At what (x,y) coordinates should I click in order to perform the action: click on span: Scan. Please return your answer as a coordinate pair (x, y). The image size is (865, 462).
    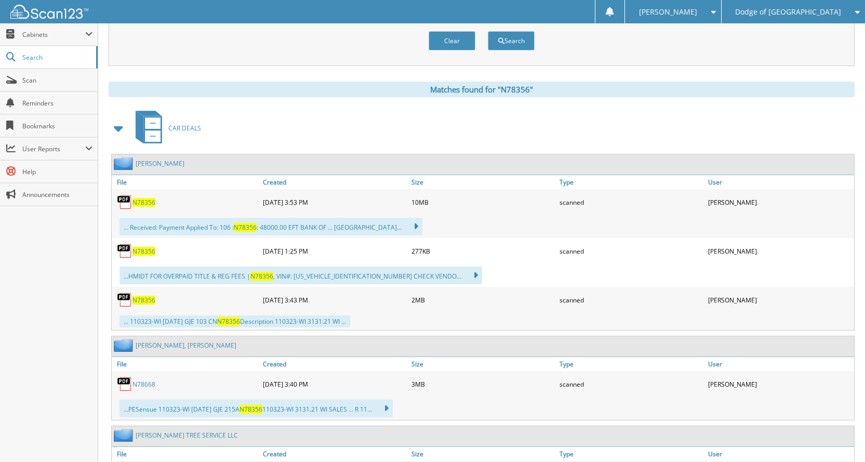
    Looking at the image, I should click on (57, 80).